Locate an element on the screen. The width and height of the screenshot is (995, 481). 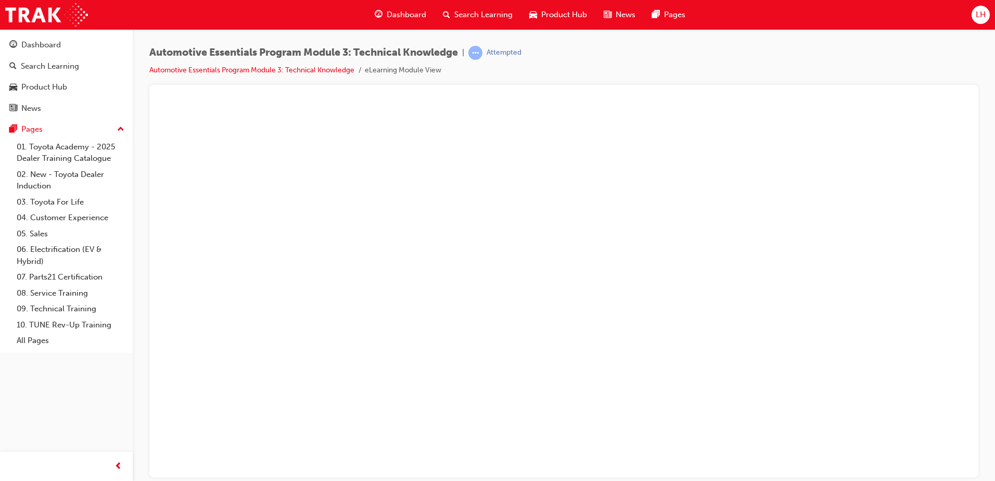
a: 09. Technical Training is located at coordinates (70, 309).